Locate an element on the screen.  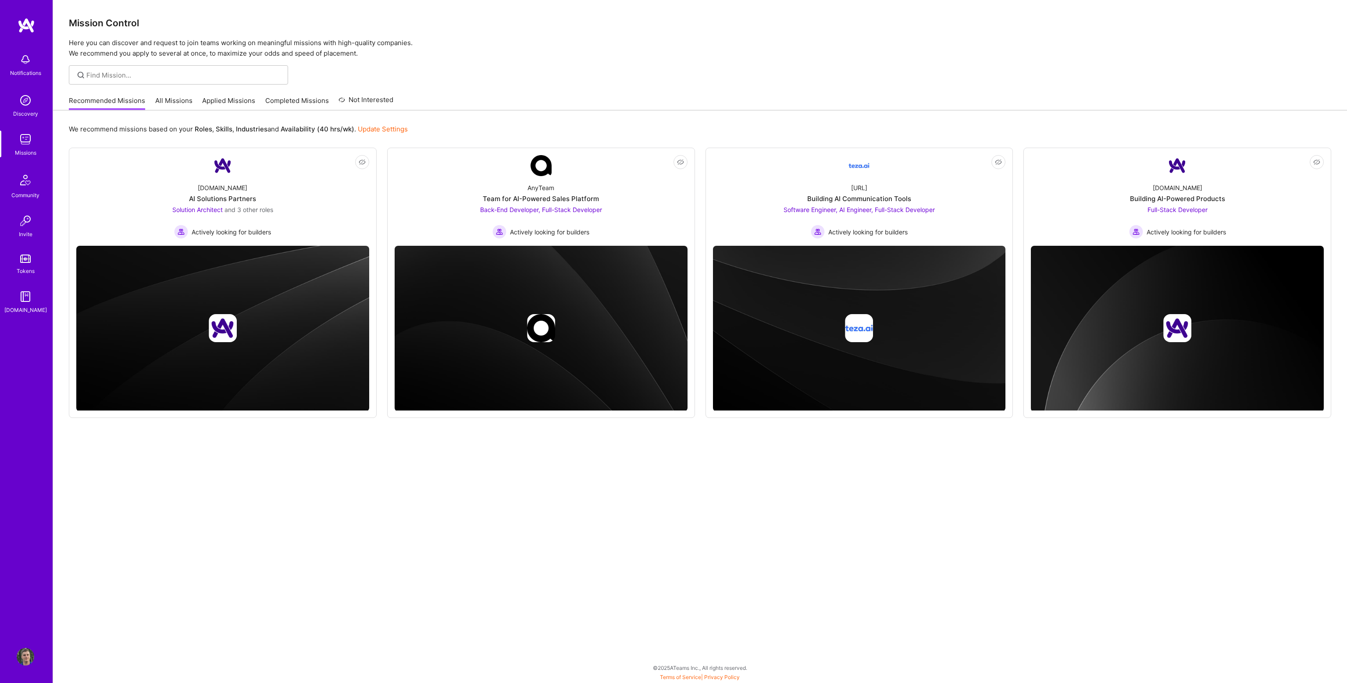
img: logo is located at coordinates (26, 25).